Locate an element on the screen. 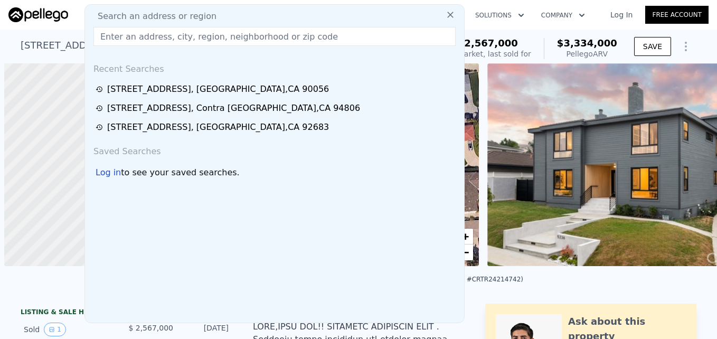  button: Company is located at coordinates (562, 15).